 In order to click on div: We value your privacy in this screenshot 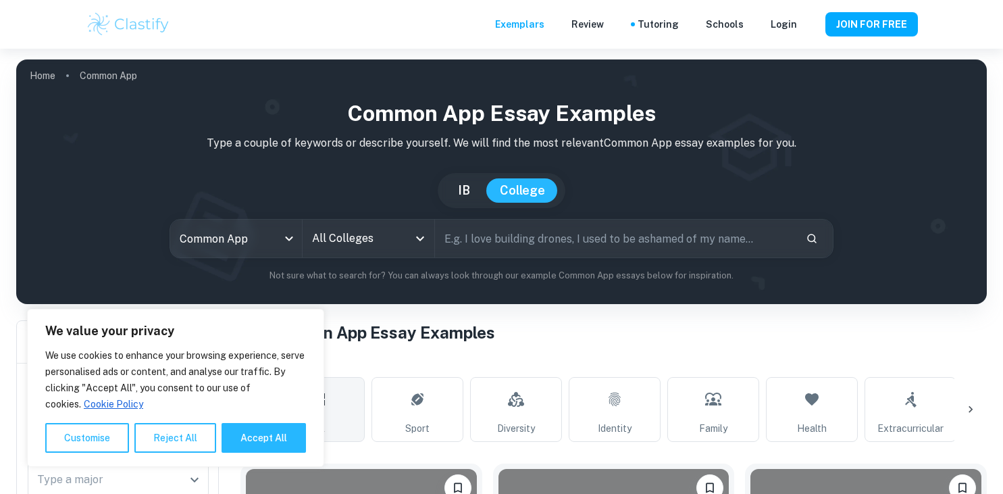, I will do `click(176, 388)`.